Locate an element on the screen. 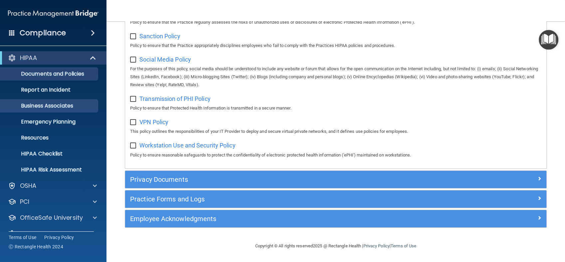 This screenshot has height=262, width=565. button: Open Resource Center is located at coordinates (548, 40).